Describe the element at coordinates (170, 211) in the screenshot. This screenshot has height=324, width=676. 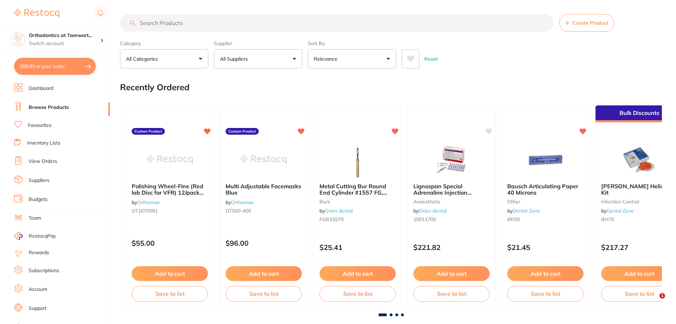
I see `small: OT1670091` at that location.